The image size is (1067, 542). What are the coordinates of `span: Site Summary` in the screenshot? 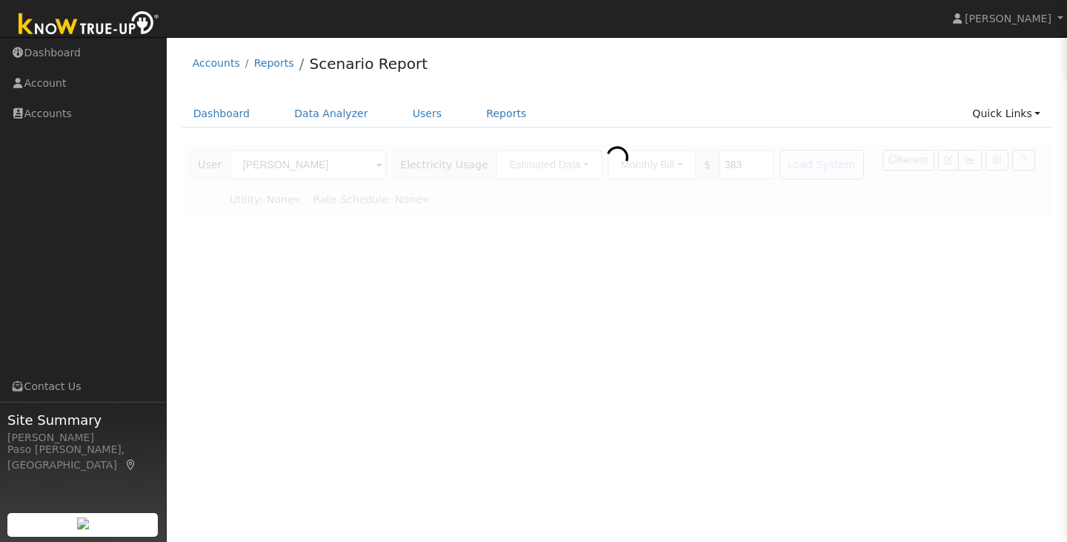 It's located at (83, 419).